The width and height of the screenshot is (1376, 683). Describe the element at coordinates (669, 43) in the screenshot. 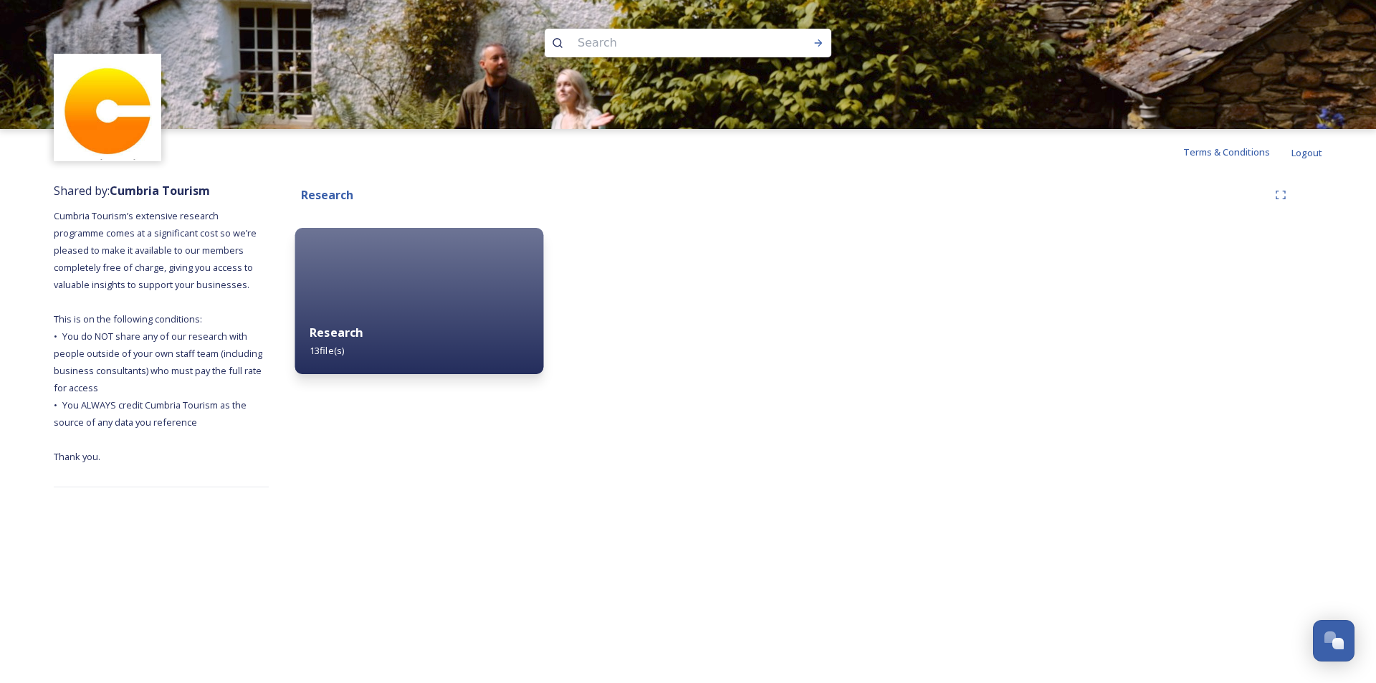

I see `input: Search` at that location.